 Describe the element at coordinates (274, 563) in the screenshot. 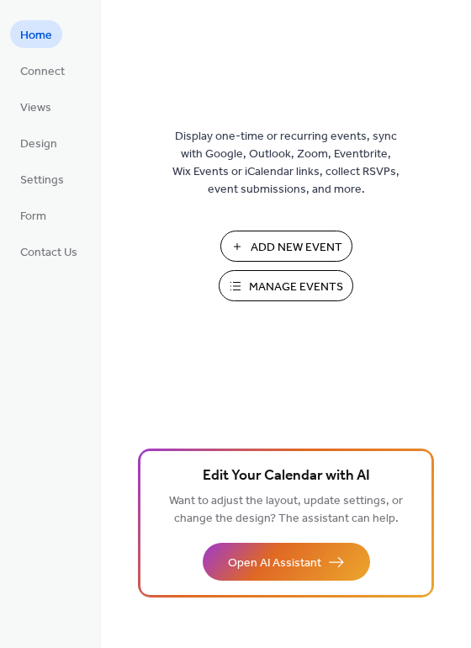

I see `span: Open AI Assistant` at that location.